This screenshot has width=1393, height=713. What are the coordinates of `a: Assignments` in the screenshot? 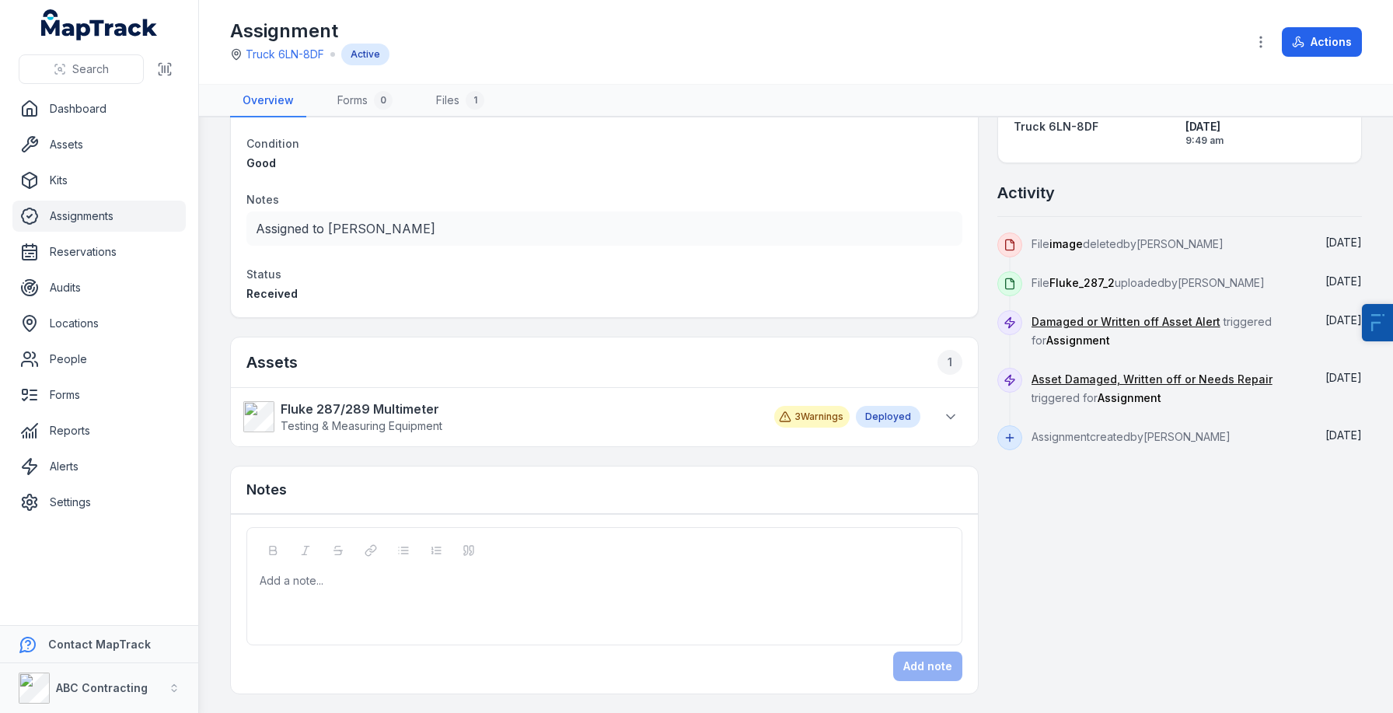 It's located at (99, 216).